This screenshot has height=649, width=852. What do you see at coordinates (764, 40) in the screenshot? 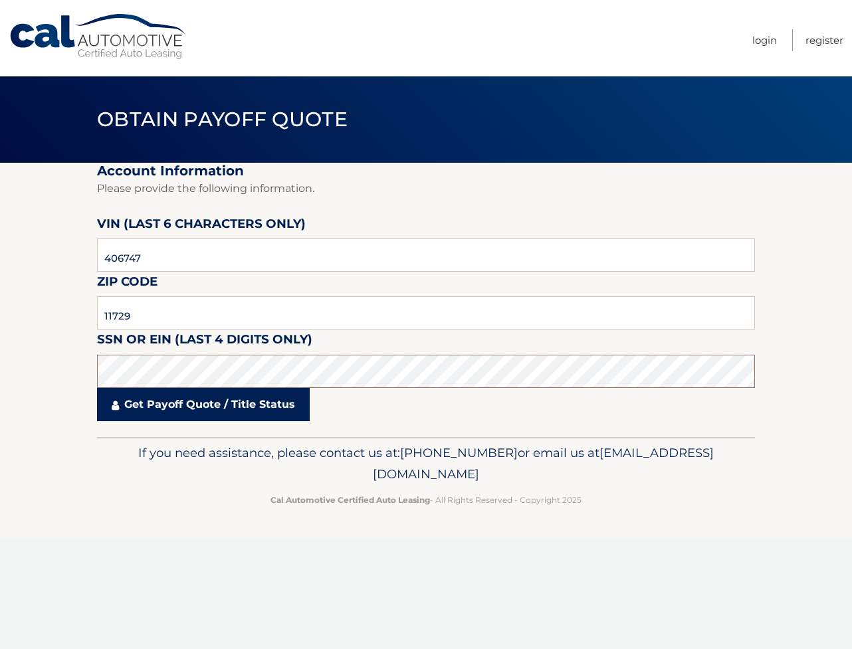
I see `a: Login` at bounding box center [764, 40].